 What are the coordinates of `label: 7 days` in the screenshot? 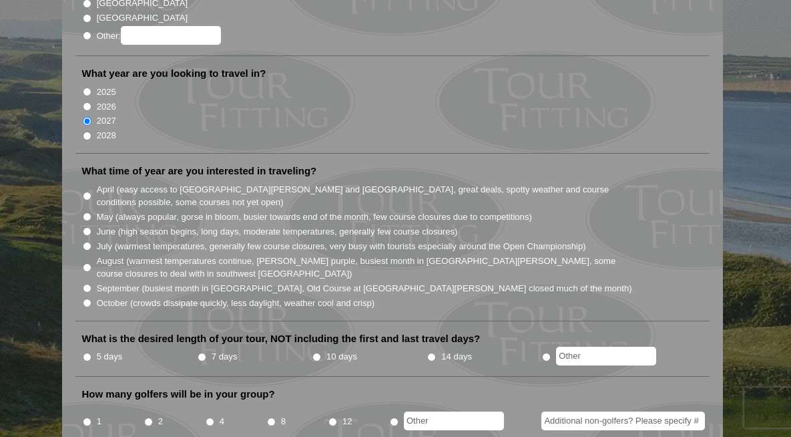 It's located at (224, 356).